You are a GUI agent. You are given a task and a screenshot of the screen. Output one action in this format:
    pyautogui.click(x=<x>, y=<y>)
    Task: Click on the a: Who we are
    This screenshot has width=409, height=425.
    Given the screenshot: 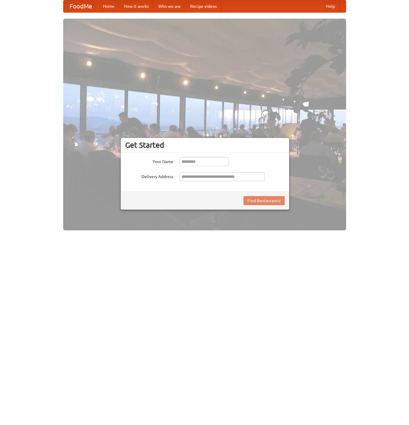 What is the action you would take?
    pyautogui.click(x=169, y=6)
    